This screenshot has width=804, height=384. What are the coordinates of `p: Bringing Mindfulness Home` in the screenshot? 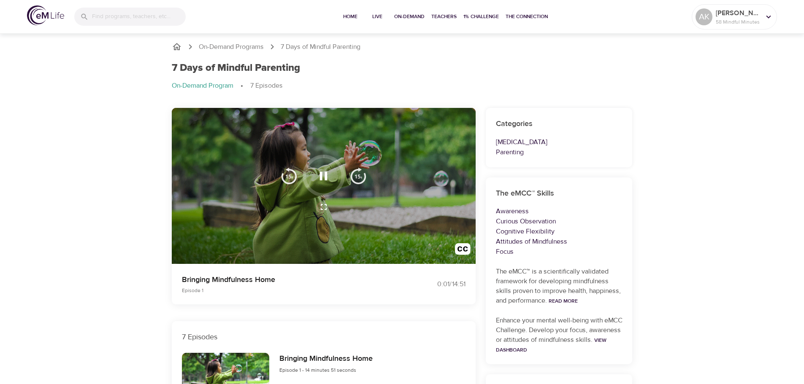 It's located at (287, 280).